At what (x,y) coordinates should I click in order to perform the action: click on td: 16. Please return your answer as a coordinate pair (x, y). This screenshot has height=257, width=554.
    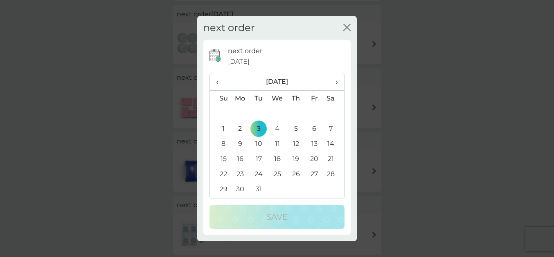
    Looking at the image, I should click on (240, 159).